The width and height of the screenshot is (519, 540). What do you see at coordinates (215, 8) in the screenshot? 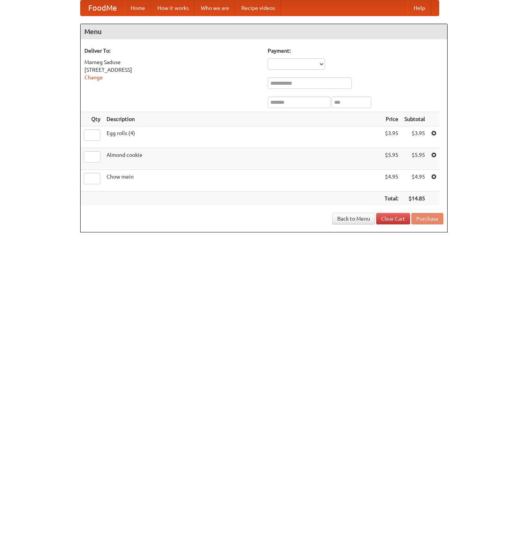
I see `a: Who we are` at bounding box center [215, 8].